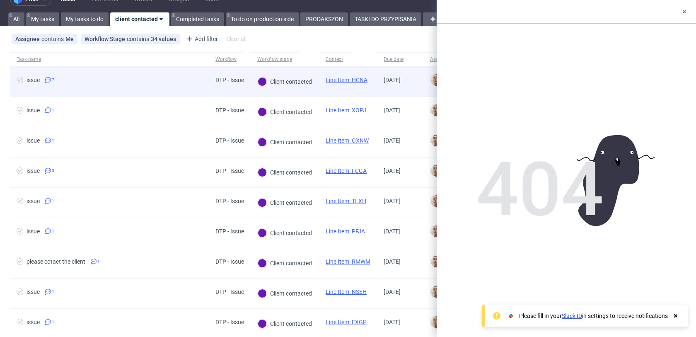  What do you see at coordinates (346, 171) in the screenshot?
I see `a: Line Item: FCGA` at bounding box center [346, 171].